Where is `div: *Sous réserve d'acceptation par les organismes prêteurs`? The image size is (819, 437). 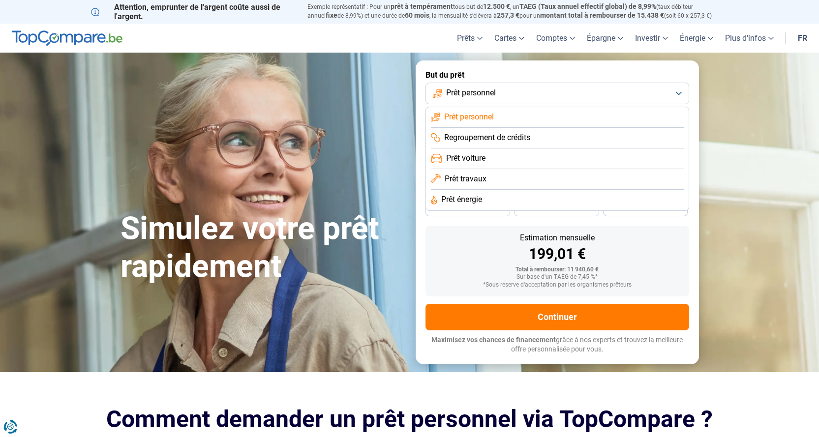 div: *Sous réserve d'acceptation par les organismes prêteurs is located at coordinates (557, 285).